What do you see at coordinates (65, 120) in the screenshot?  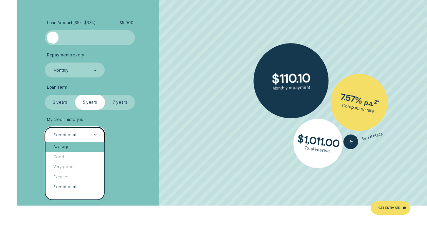 I see `span: My credit history is` at bounding box center [65, 120].